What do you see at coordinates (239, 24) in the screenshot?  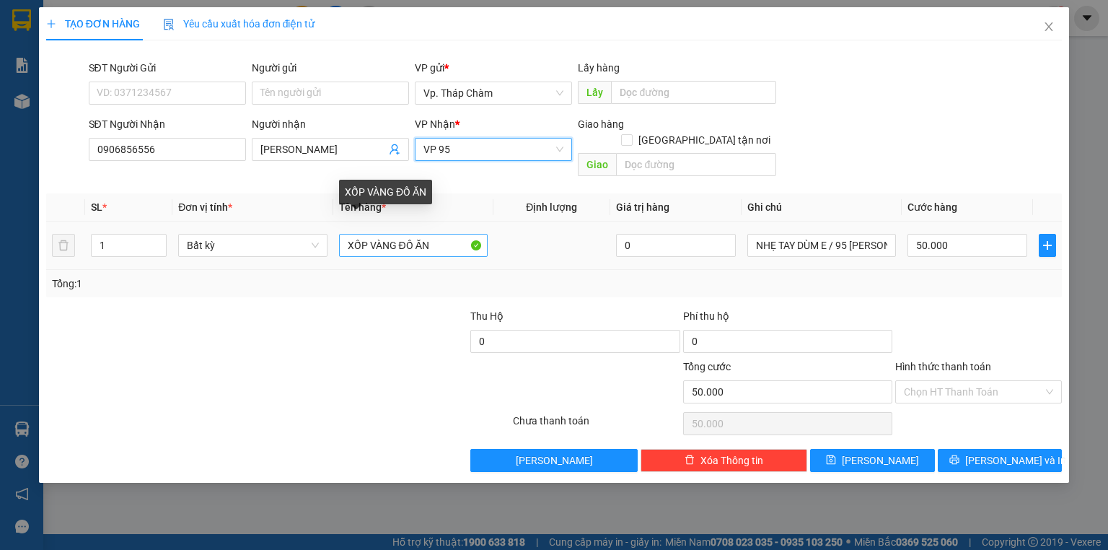 I see `span: Yêu cầu xuất hóa đơn điện tử` at bounding box center [239, 24].